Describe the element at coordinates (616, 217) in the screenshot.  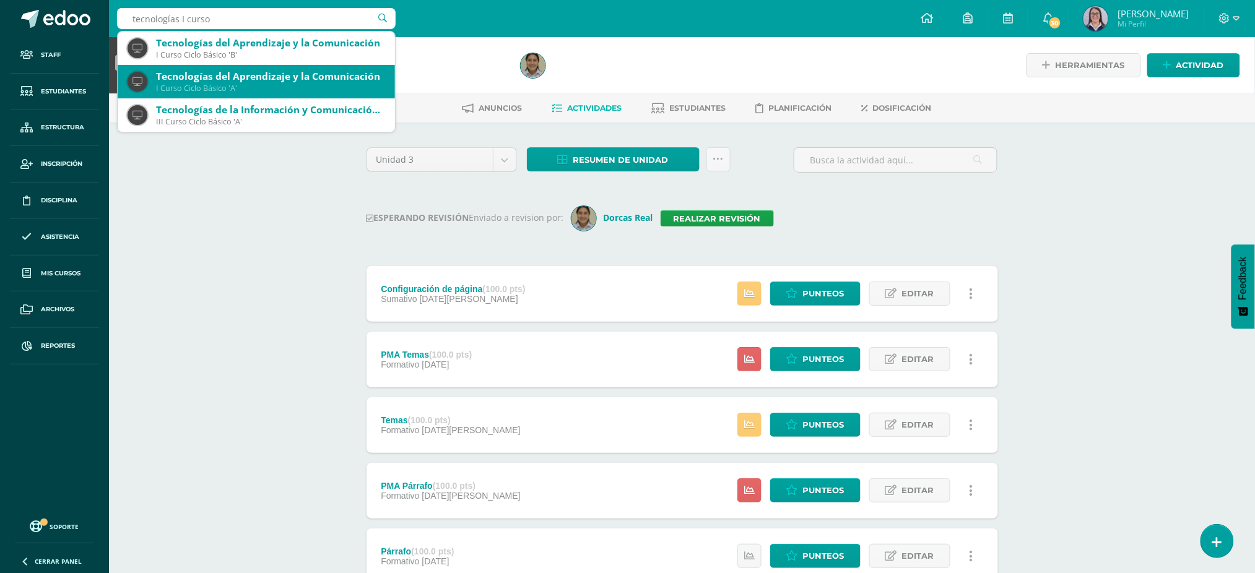
I see `a: Dorcas Real` at that location.